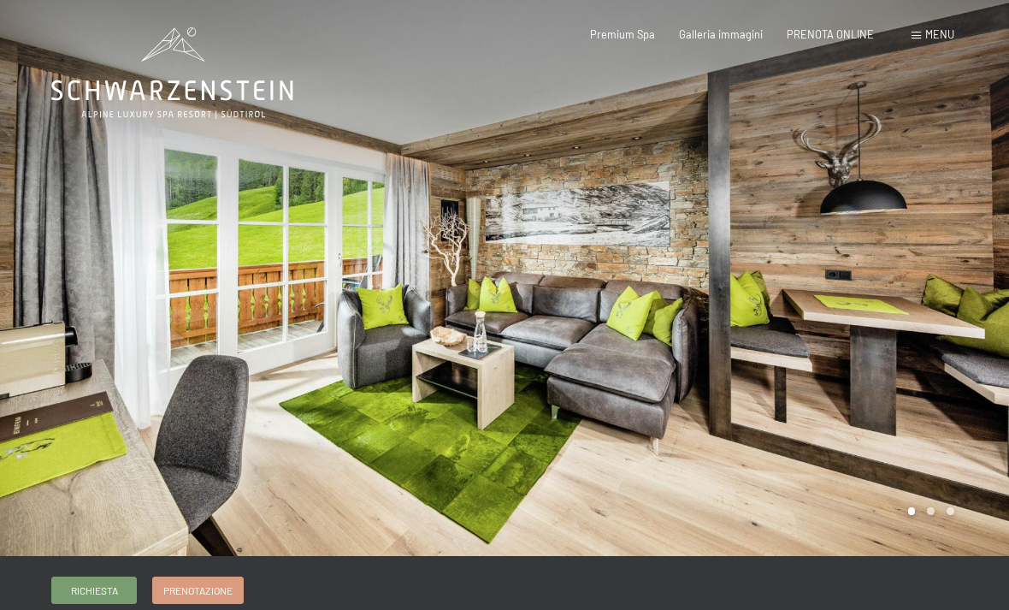  Describe the element at coordinates (94, 590) in the screenshot. I see `a: Richiesta` at that location.